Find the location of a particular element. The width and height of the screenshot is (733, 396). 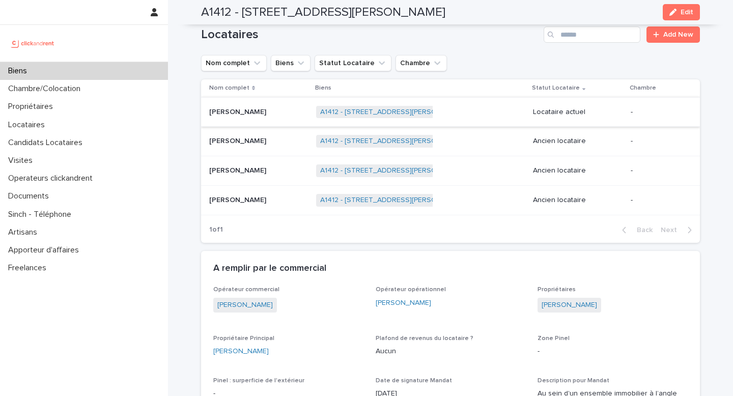

p: Chambre/Colocation is located at coordinates (46, 89).